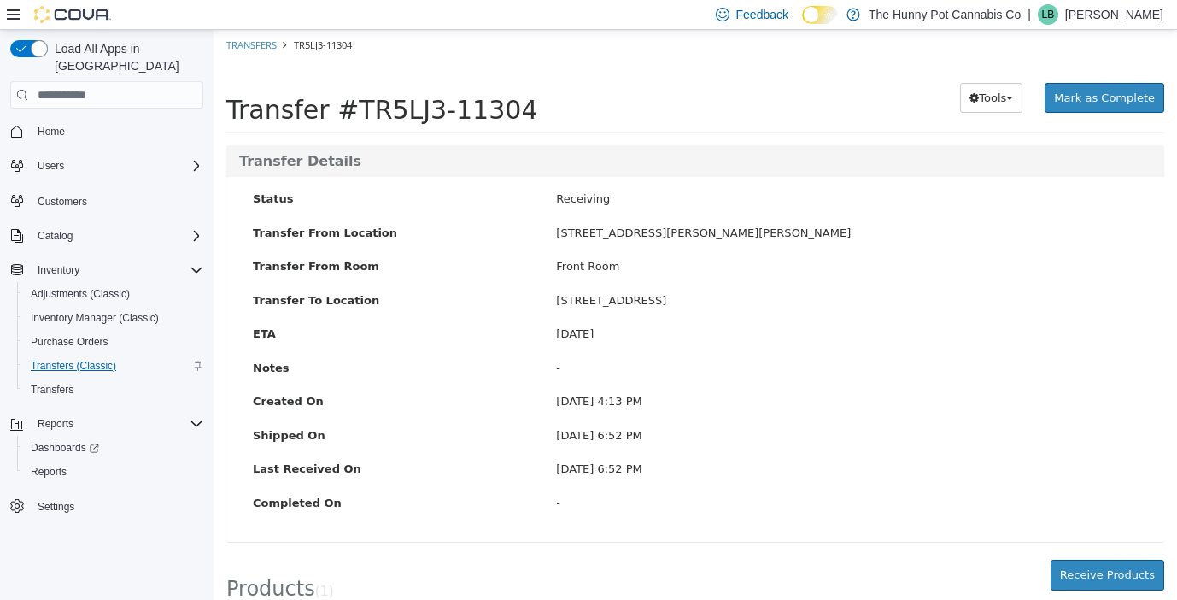 The height and width of the screenshot is (600, 1177). What do you see at coordinates (114, 390) in the screenshot?
I see `button: Transfers` at bounding box center [114, 390].